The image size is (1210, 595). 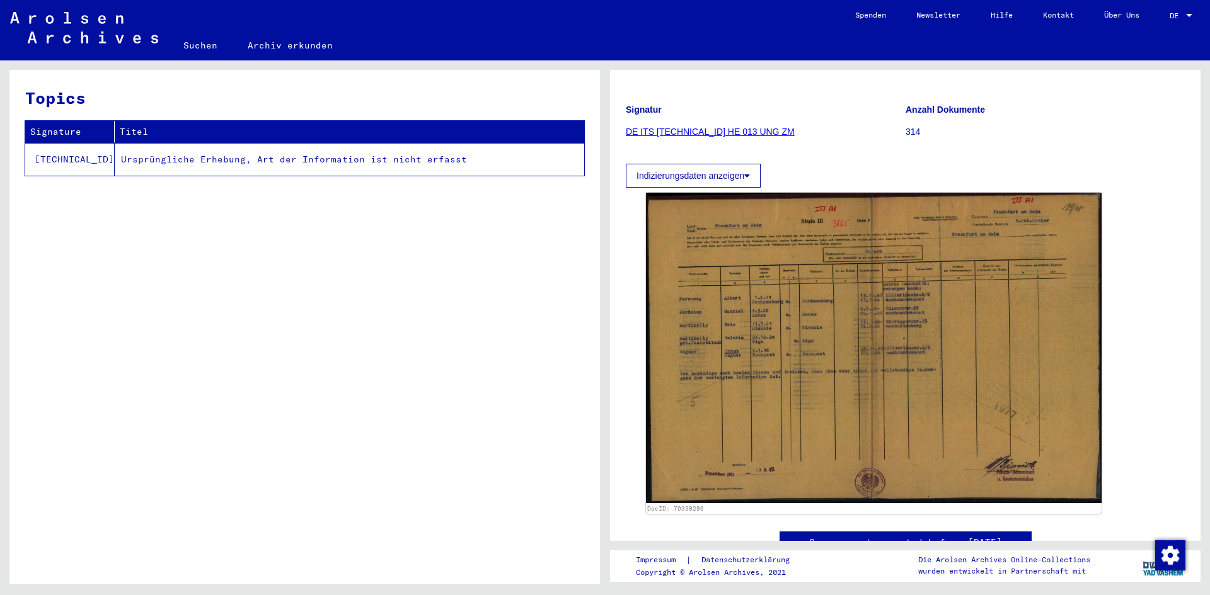 I want to click on button: Indizierungsdaten anzeigen, so click(x=693, y=176).